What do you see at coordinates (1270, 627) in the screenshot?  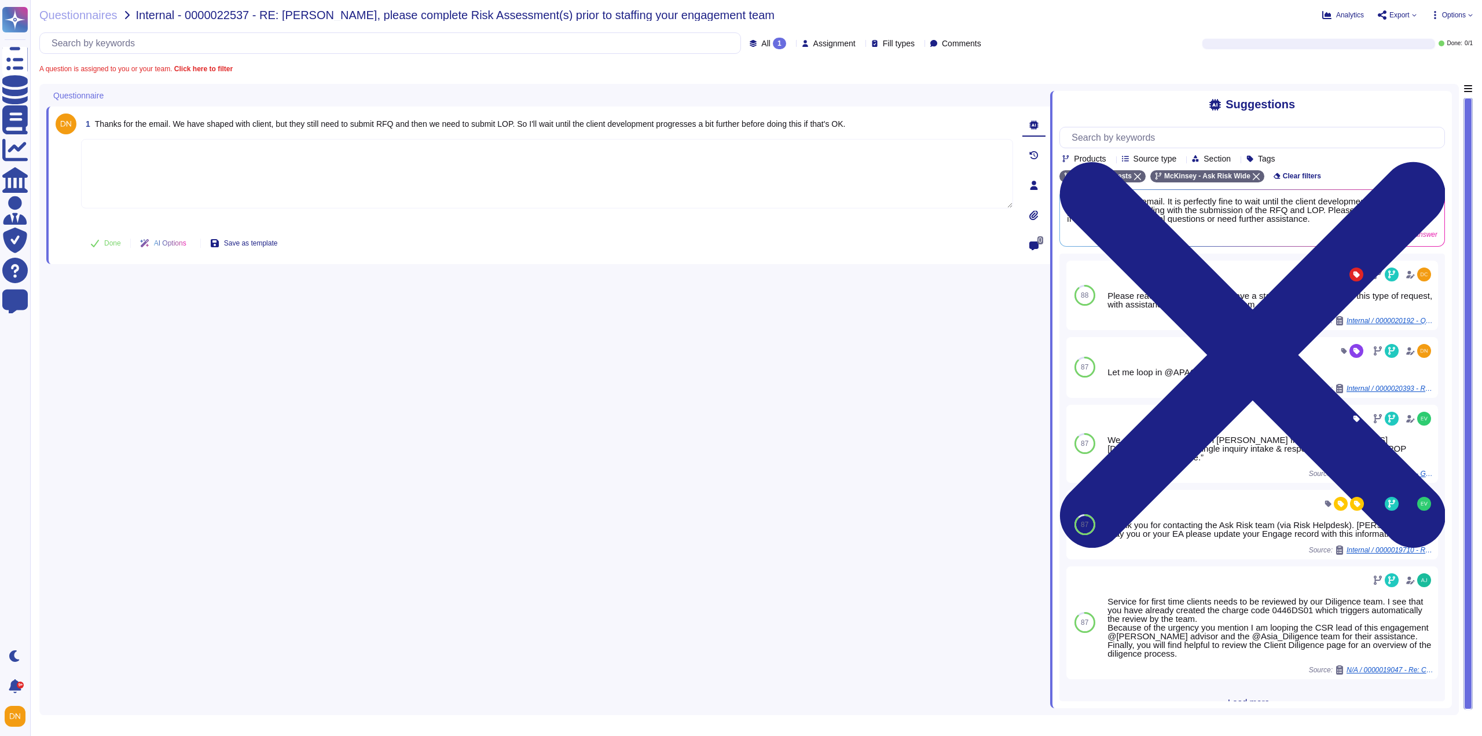 I see `div: Service for first time clients needs to be reviewed by our Diligence team. I see that you have al...` at bounding box center [1270, 627].